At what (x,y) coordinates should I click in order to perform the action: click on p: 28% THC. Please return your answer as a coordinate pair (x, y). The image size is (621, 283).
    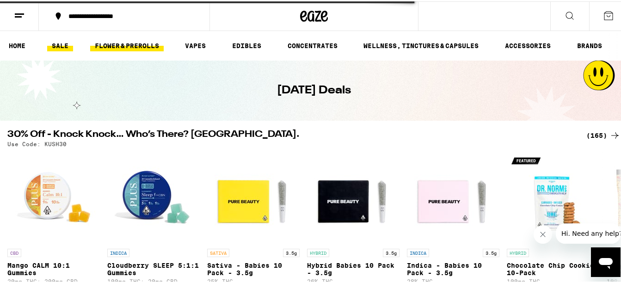
    Looking at the image, I should click on (453, 280).